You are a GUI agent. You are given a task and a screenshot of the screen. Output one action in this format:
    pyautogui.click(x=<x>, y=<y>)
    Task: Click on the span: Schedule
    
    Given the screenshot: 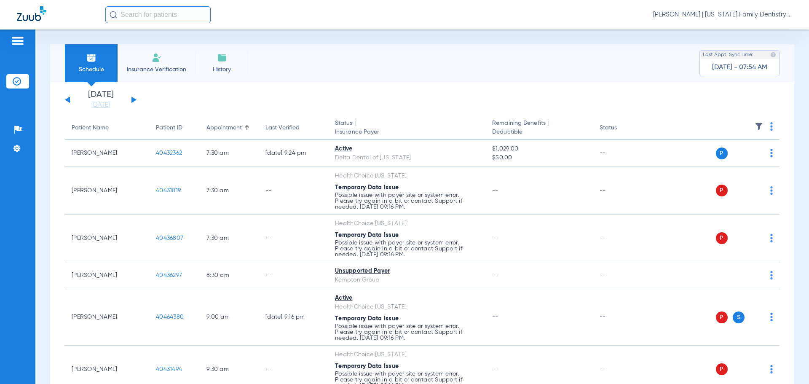 What is the action you would take?
    pyautogui.click(x=91, y=69)
    